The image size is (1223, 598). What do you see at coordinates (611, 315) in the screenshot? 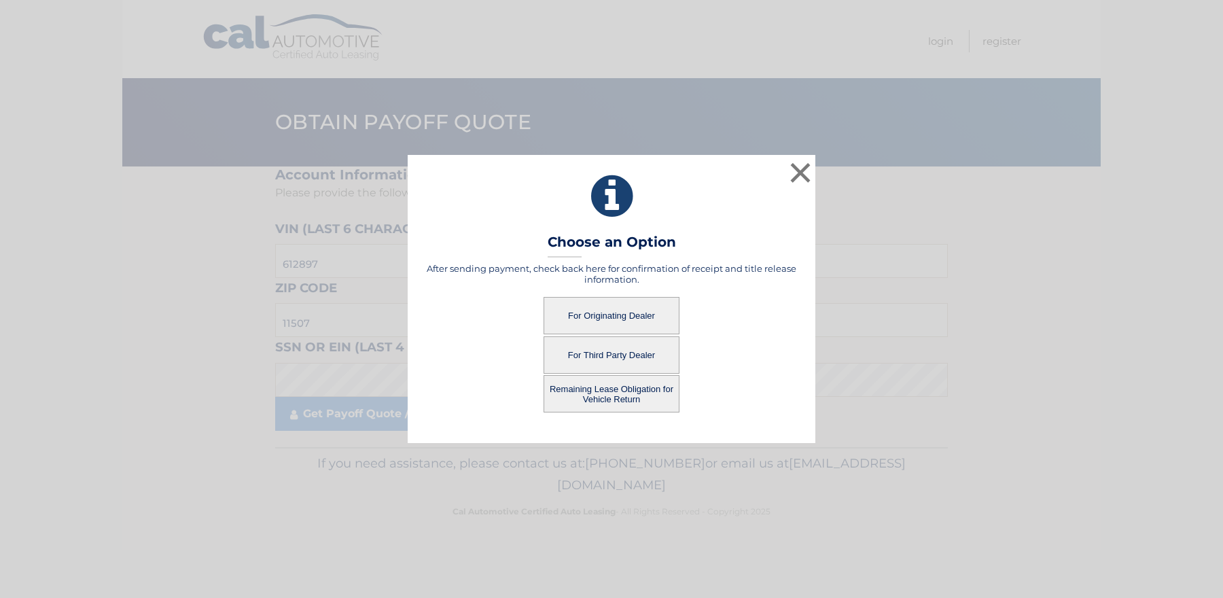
I see `button: For Originating Dealer` at bounding box center [611, 315].